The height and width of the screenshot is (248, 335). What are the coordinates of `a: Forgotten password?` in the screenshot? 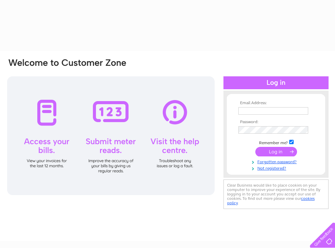 It's located at (277, 161).